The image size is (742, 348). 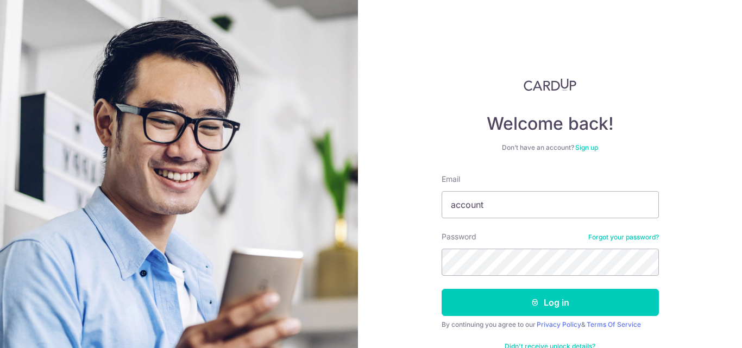 I want to click on label: Email, so click(x=451, y=179).